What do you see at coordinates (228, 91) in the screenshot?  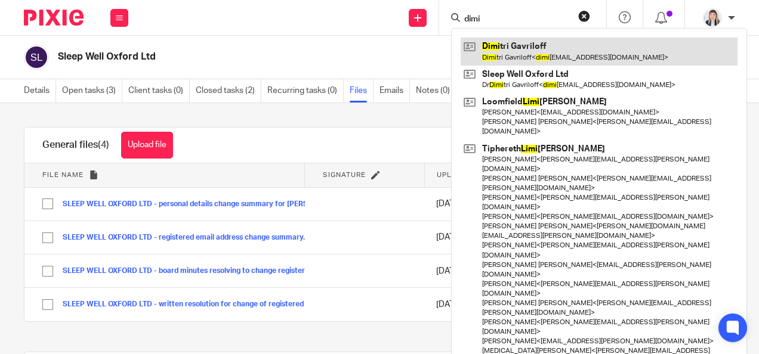 I see `a: Closed tasks (2)` at bounding box center [228, 91].